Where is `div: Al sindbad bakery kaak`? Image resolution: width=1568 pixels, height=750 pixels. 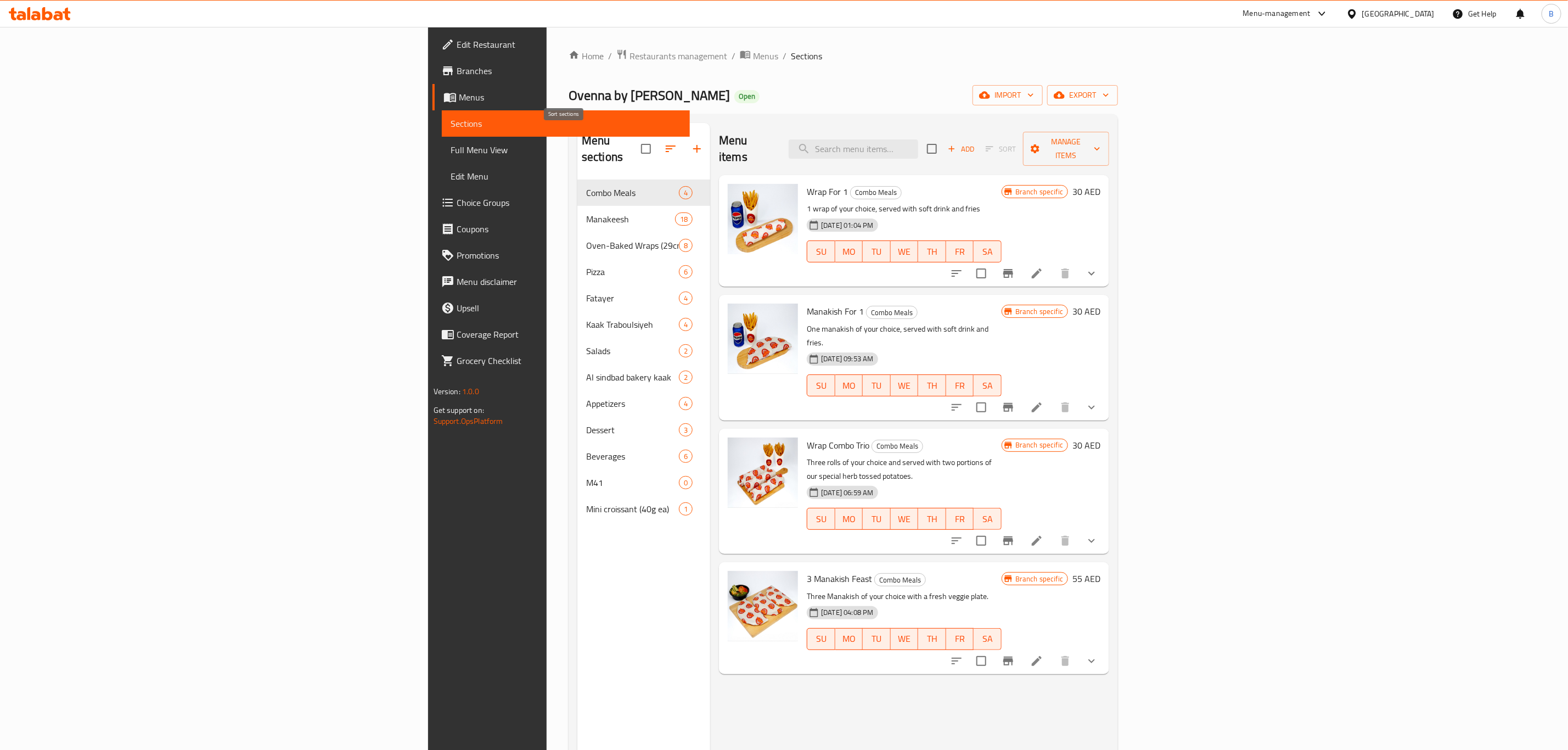
div: Al sindbad bakery kaak is located at coordinates (632, 377).